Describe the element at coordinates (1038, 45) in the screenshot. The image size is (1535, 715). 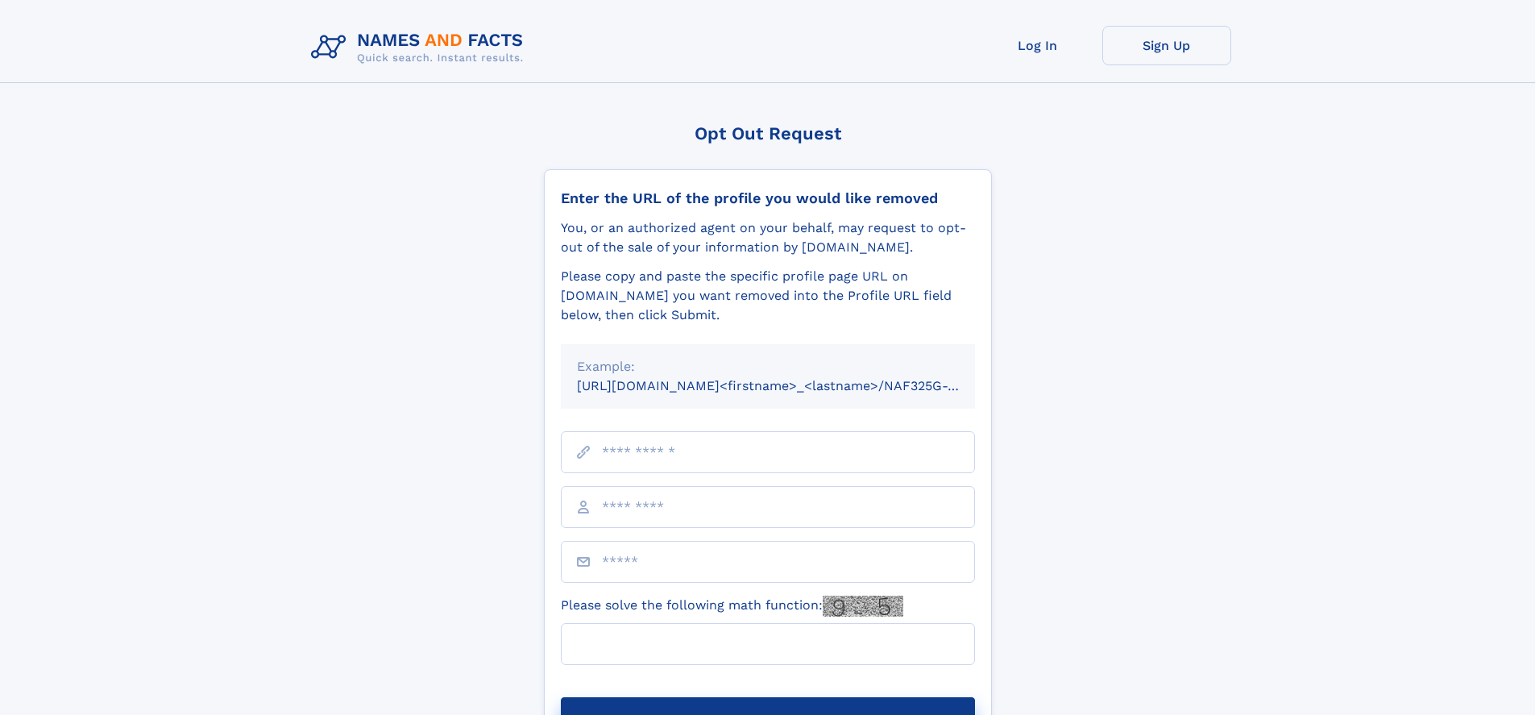
I see `a: Log In` at that location.